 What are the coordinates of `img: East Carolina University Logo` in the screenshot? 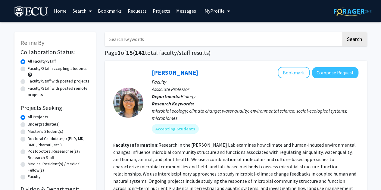 It's located at (32, 11).